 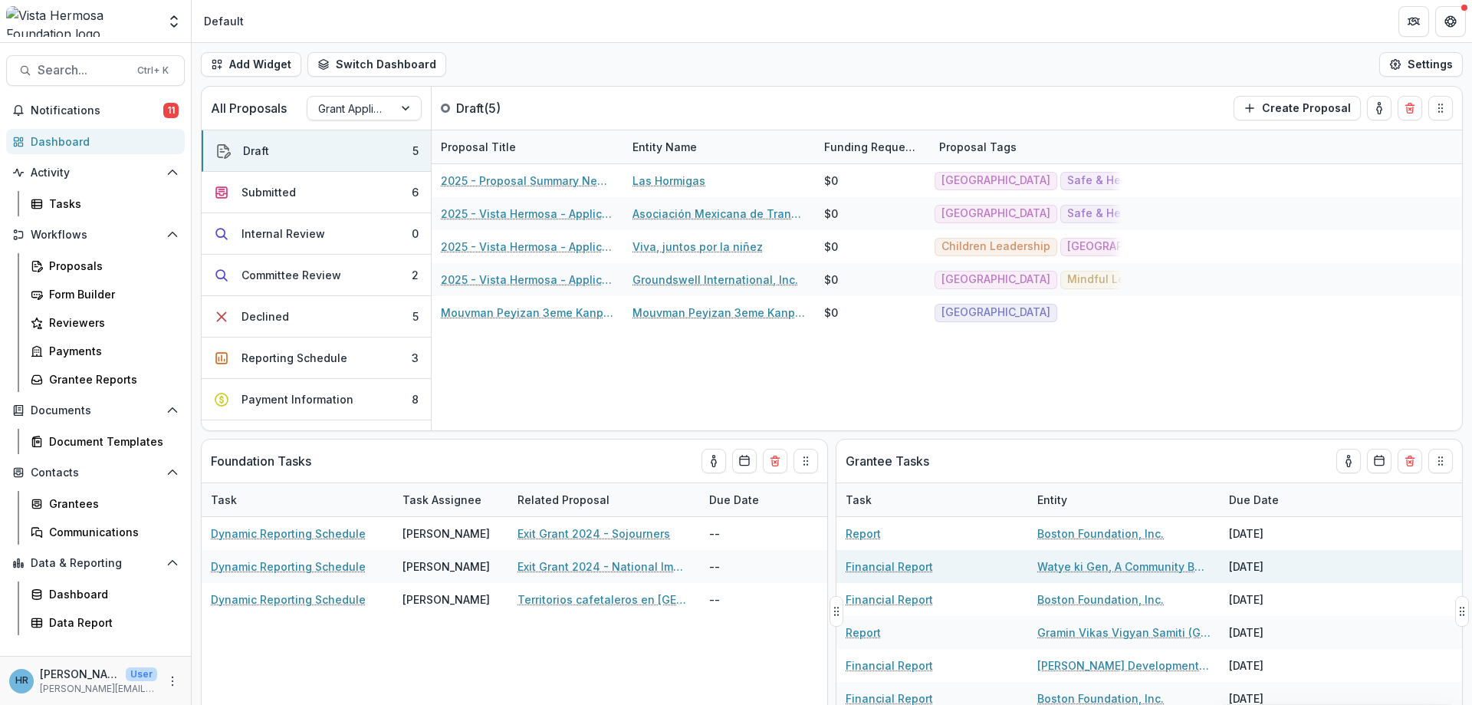 I want to click on span: Children Leadership, so click(x=996, y=246).